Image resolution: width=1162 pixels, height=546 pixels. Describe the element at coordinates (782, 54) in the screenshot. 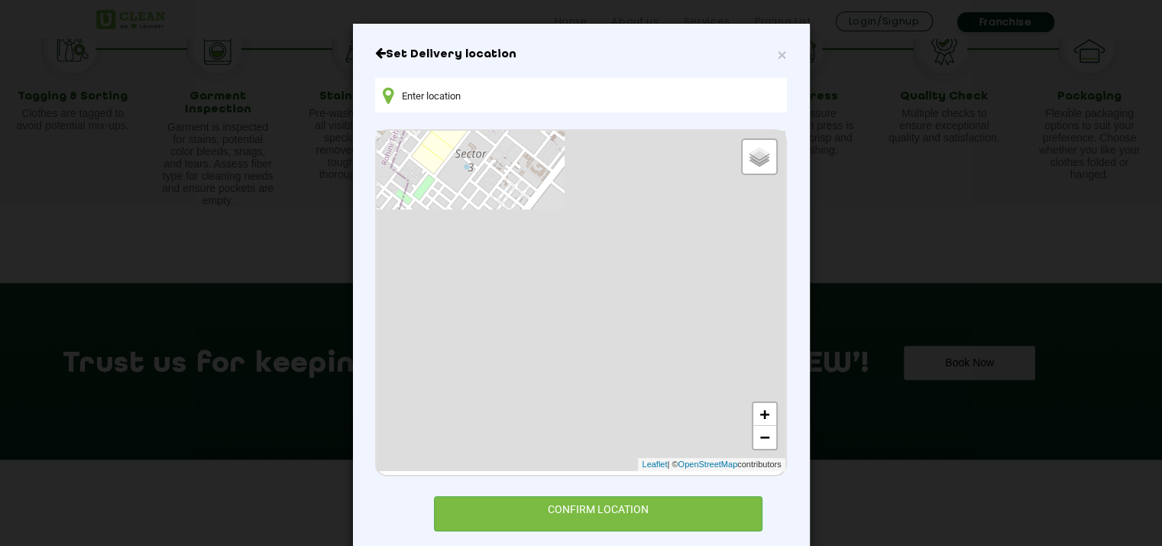

I see `button: Close` at that location.